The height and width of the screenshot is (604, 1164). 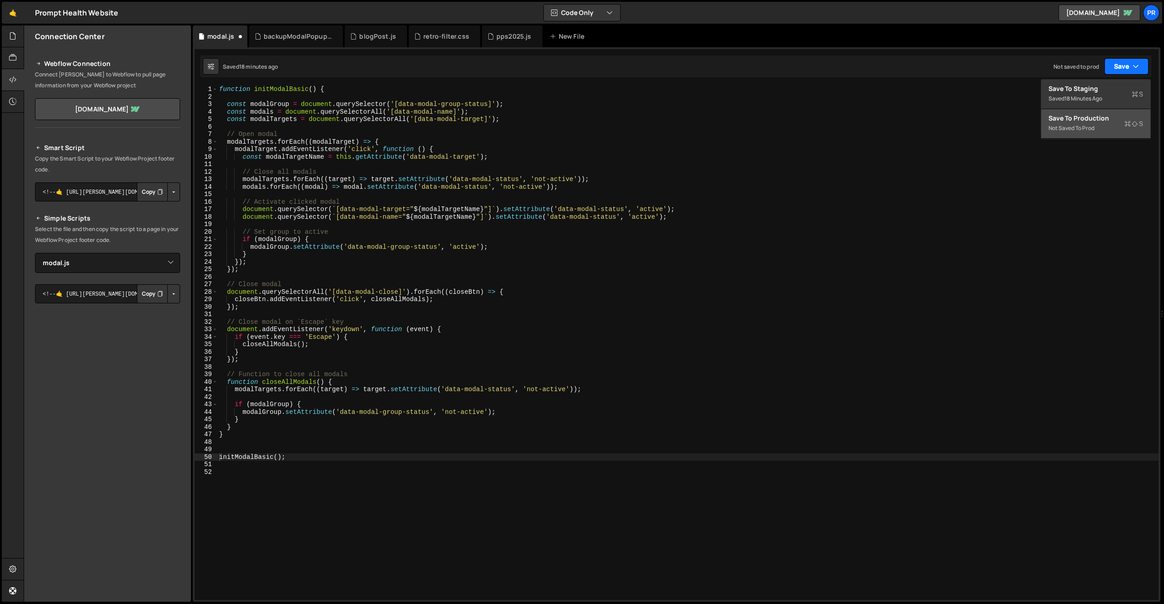 What do you see at coordinates (1096, 94) in the screenshot?
I see `button: Save to StagingS Saved18 minutes ago` at bounding box center [1096, 94].